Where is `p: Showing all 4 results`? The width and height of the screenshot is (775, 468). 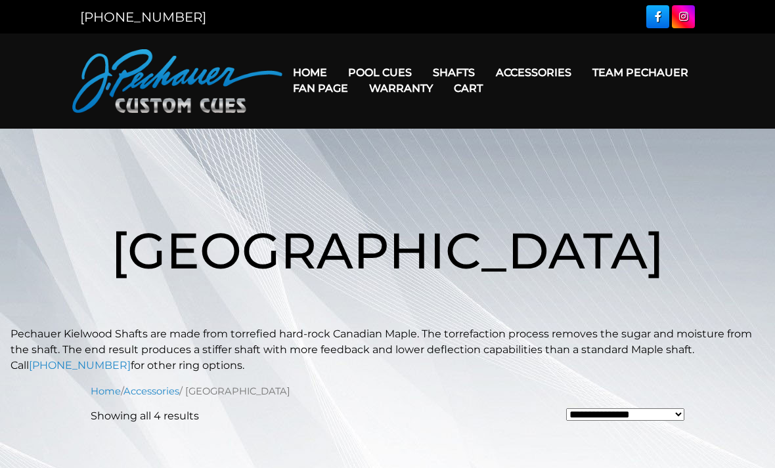
p: Showing all 4 results is located at coordinates (144, 416).